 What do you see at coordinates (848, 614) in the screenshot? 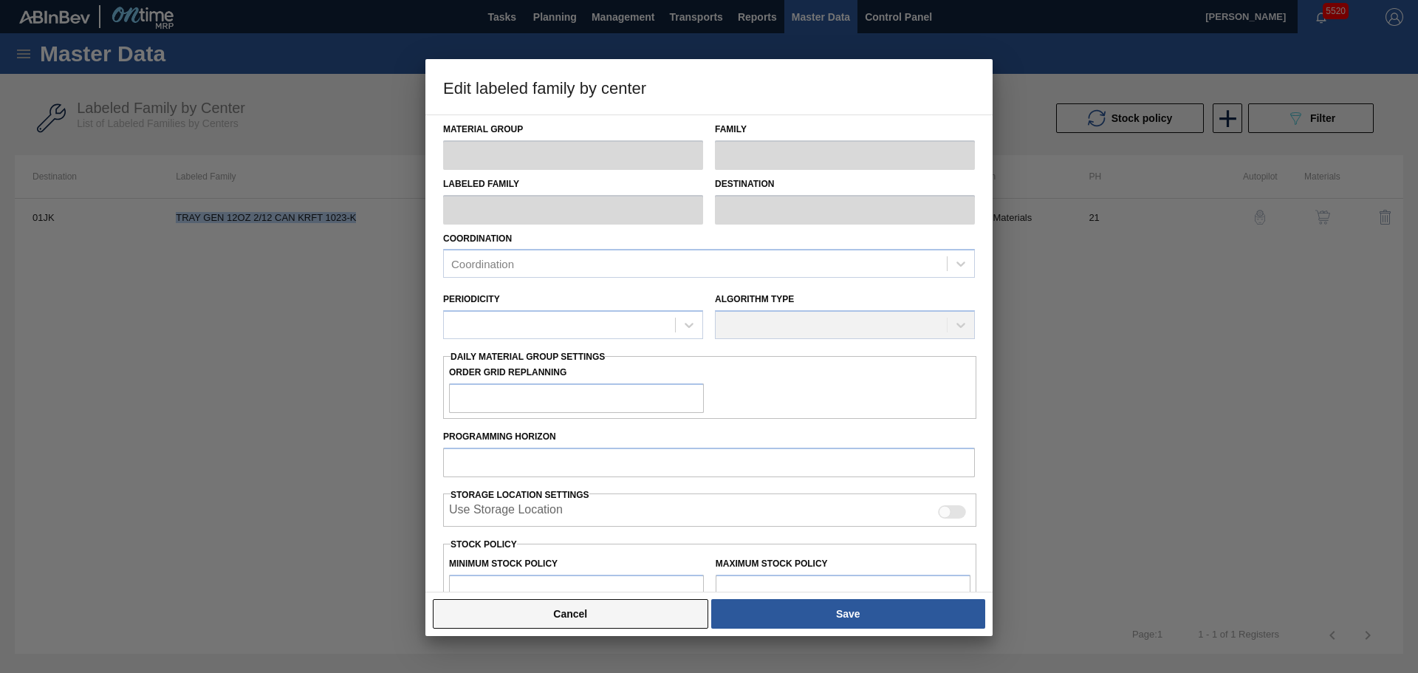
I see `button: Save` at bounding box center [848, 614].